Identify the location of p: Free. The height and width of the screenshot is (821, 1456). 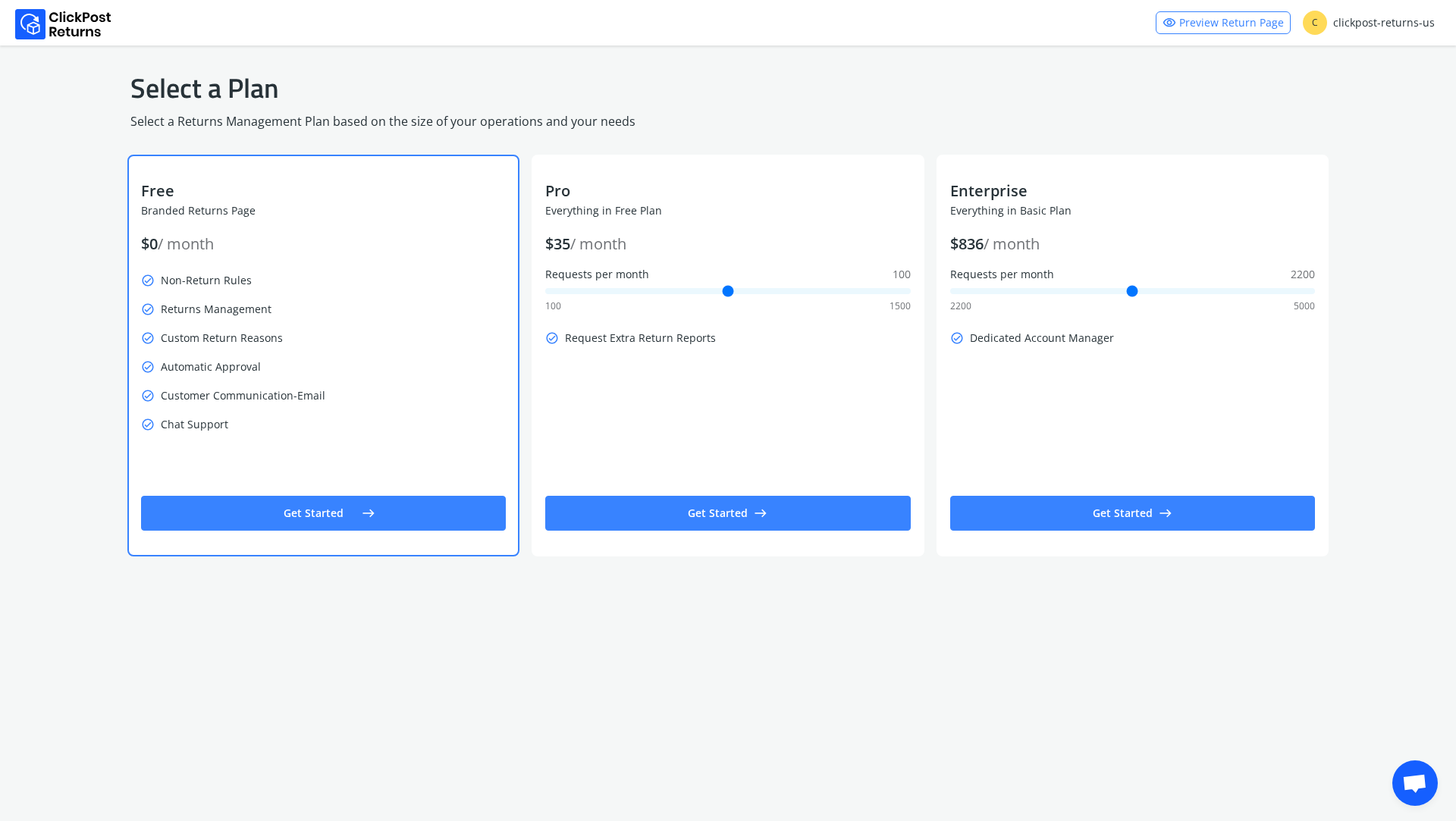
(323, 191).